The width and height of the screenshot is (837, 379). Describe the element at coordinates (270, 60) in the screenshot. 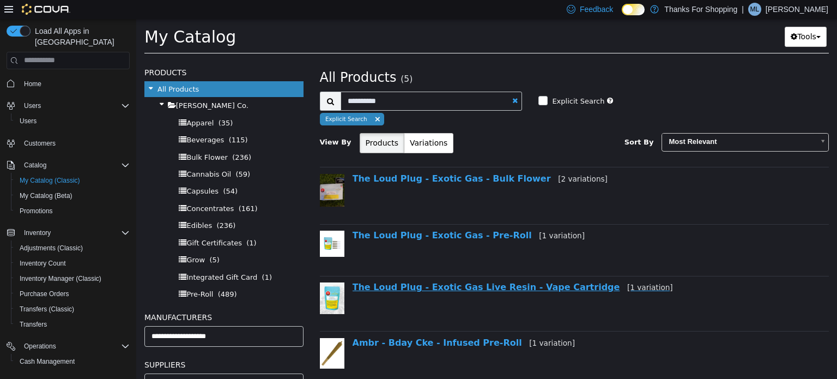

I see `small: (5)` at that location.